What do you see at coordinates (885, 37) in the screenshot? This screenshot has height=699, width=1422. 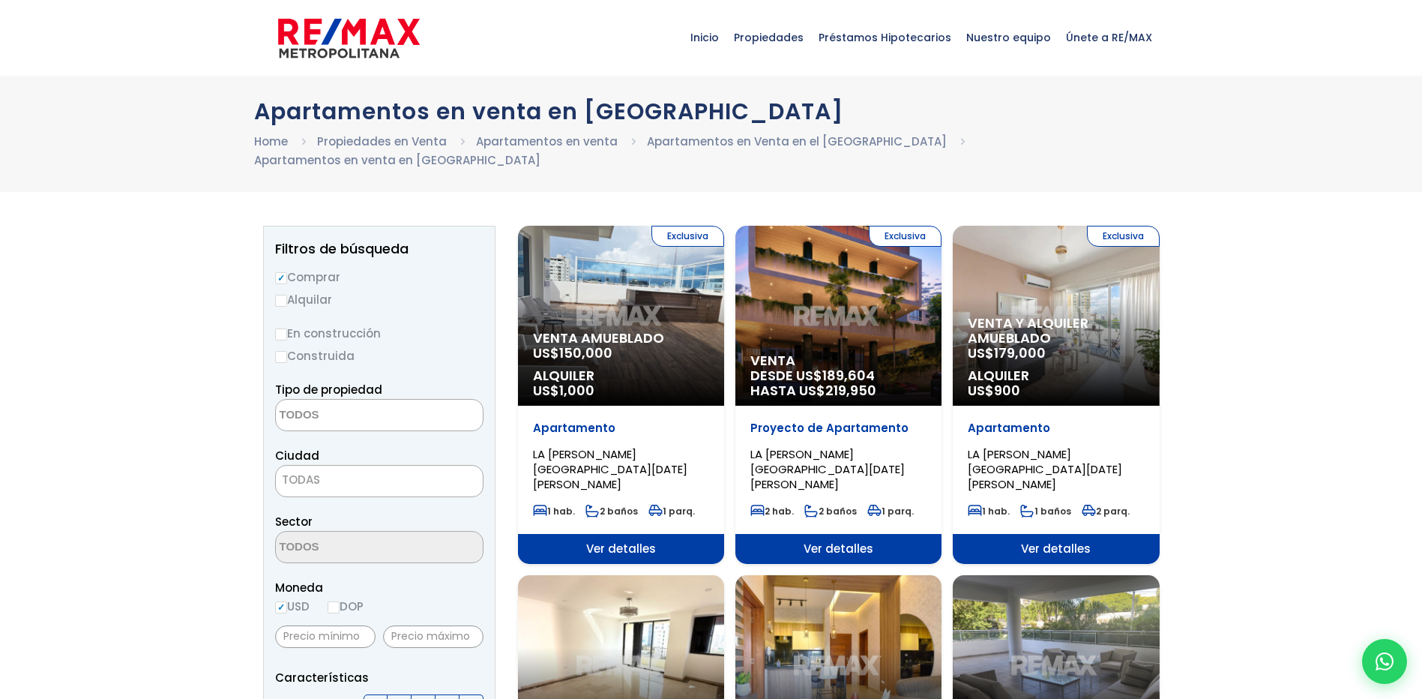 I see `span: Préstamos Hipotecarios` at bounding box center [885, 37].